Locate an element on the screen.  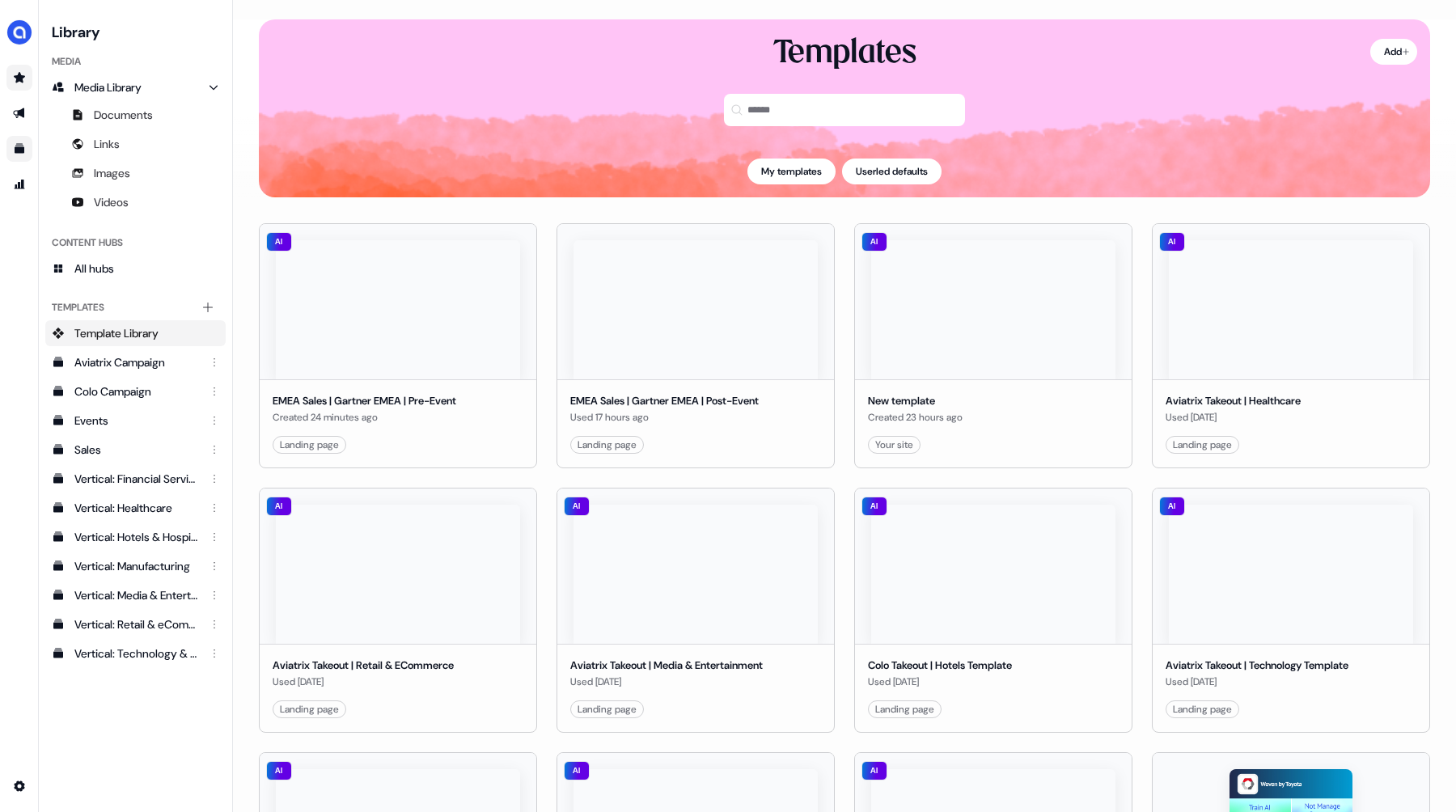
div: Sales is located at coordinates (136, 450).